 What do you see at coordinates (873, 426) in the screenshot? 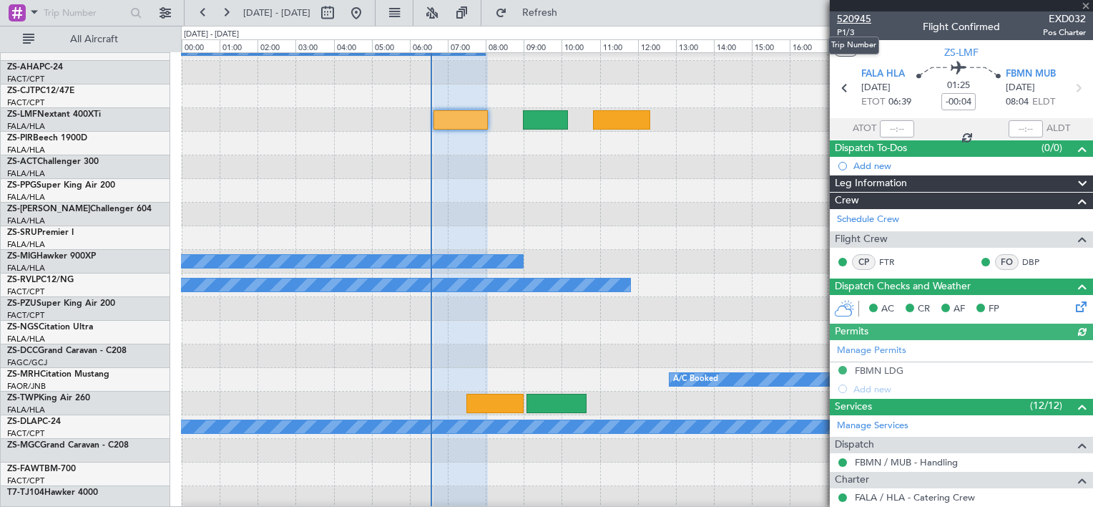
I see `a: Manage Services` at bounding box center [873, 426].